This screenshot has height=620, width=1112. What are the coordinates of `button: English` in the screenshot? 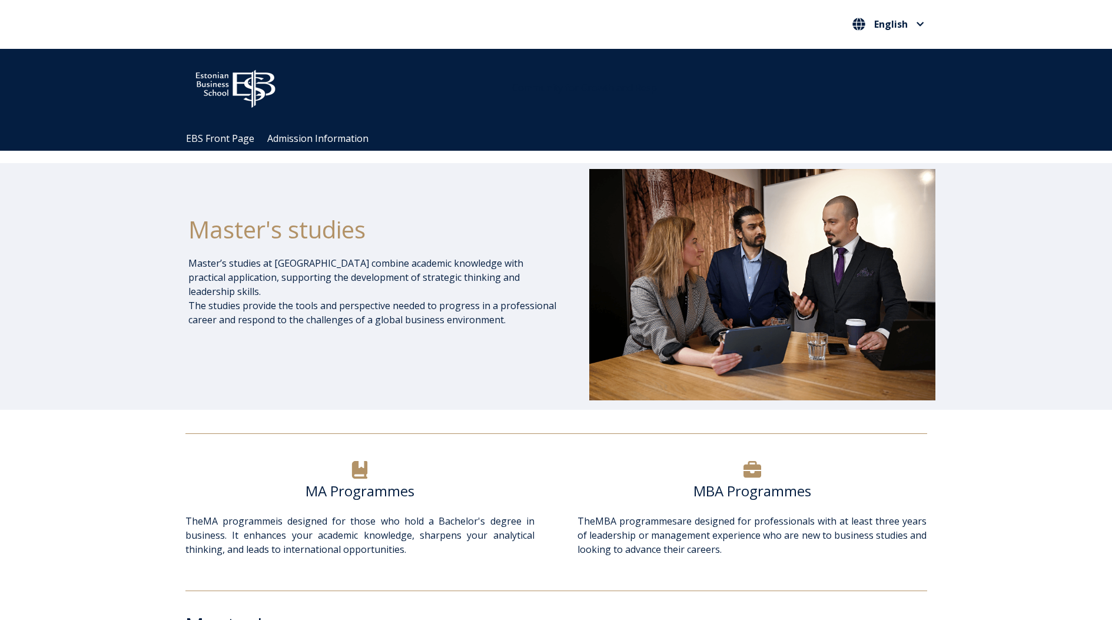 It's located at (888, 24).